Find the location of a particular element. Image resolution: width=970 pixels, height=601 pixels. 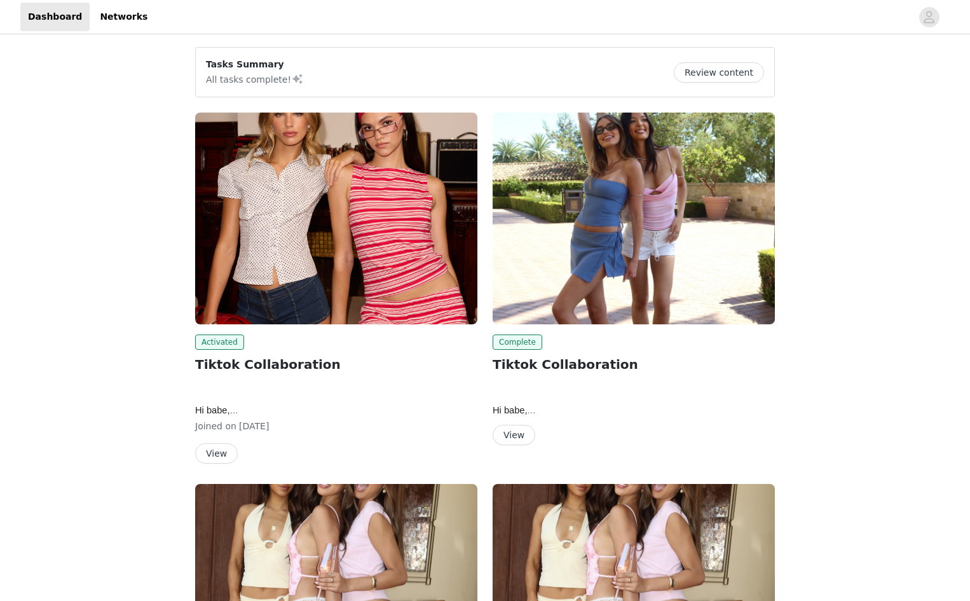

span: Activated is located at coordinates (219, 342).